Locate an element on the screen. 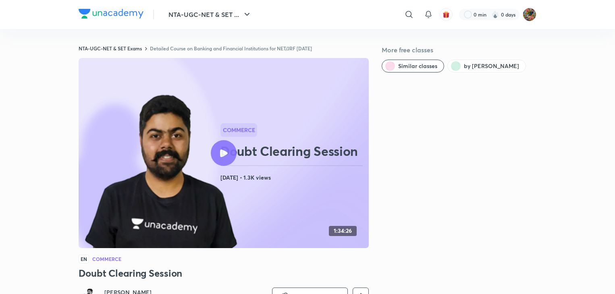 Image resolution: width=615 pixels, height=294 pixels. img: avatar is located at coordinates (446, 15).